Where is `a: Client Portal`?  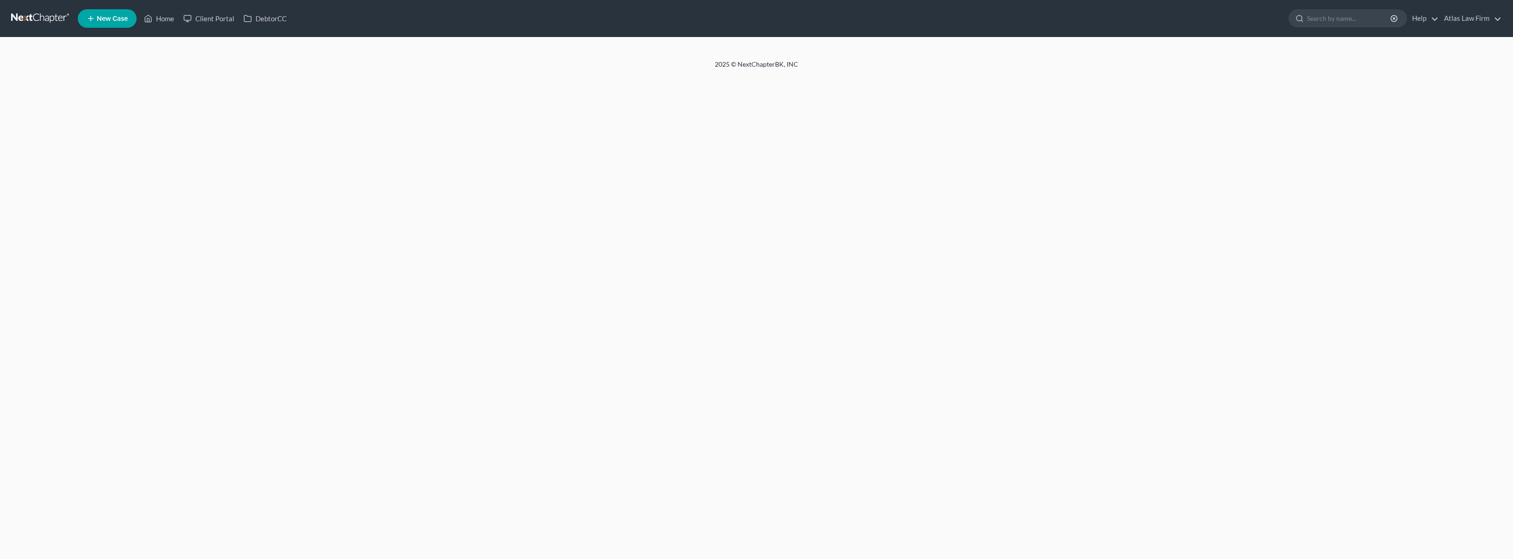 a: Client Portal is located at coordinates (209, 19).